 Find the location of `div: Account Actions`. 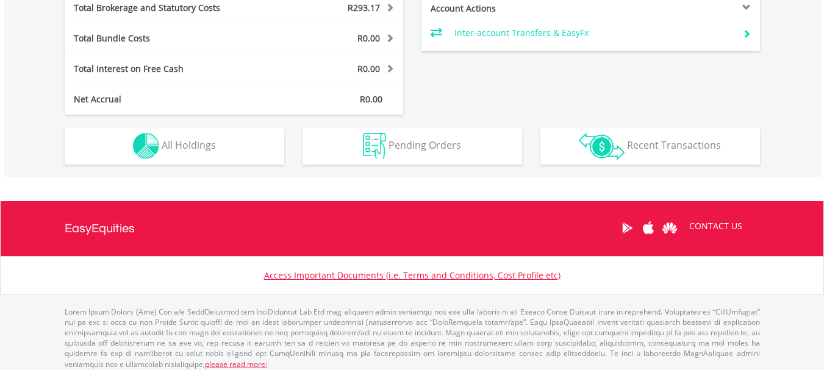

div: Account Actions is located at coordinates (506, 9).